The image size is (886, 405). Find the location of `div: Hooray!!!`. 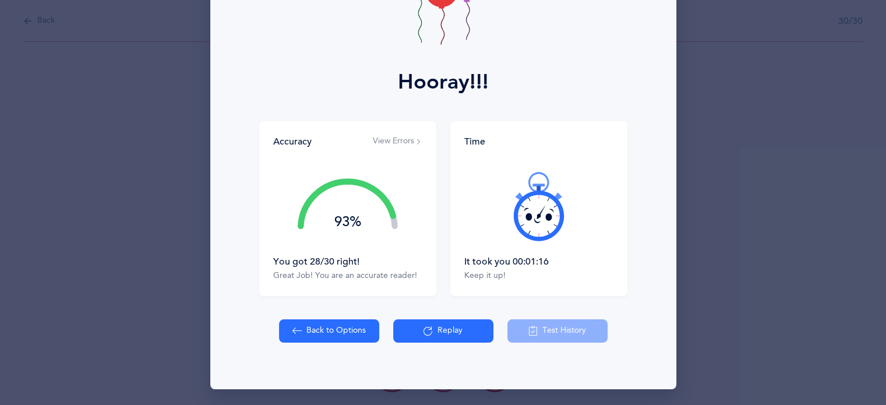

div: Hooray!!! is located at coordinates (443, 82).